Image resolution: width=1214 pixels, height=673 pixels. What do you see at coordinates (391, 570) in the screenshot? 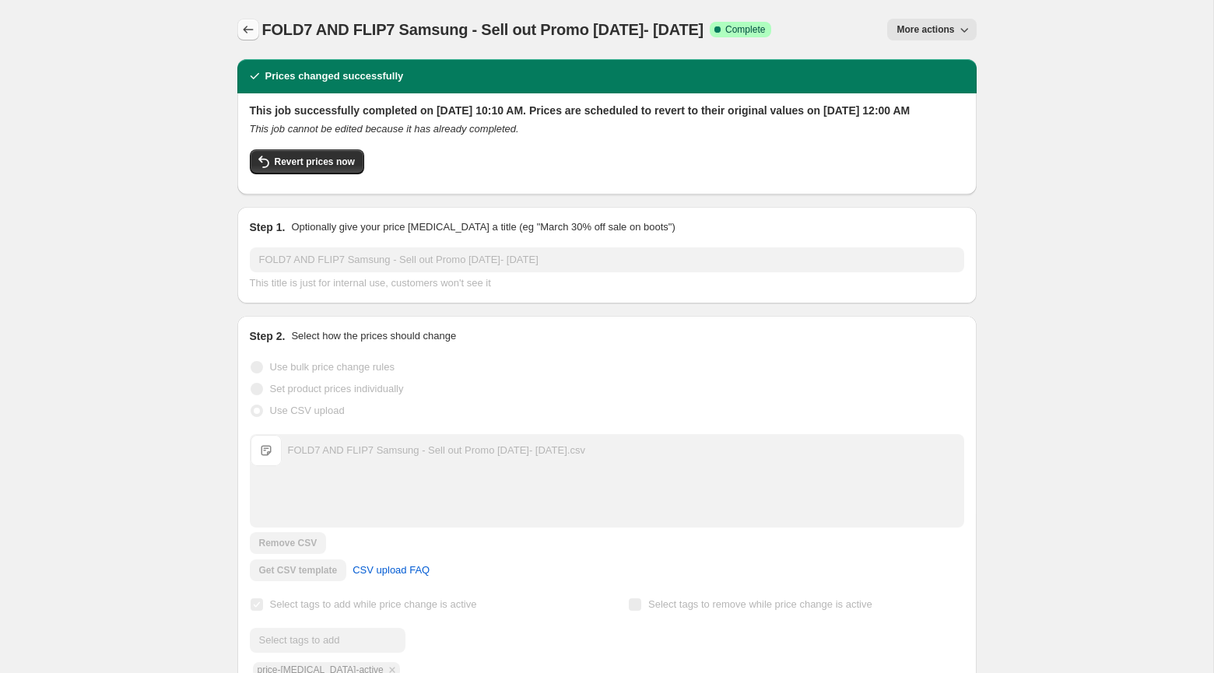
I see `a: CSV upload FAQ` at bounding box center [391, 570].